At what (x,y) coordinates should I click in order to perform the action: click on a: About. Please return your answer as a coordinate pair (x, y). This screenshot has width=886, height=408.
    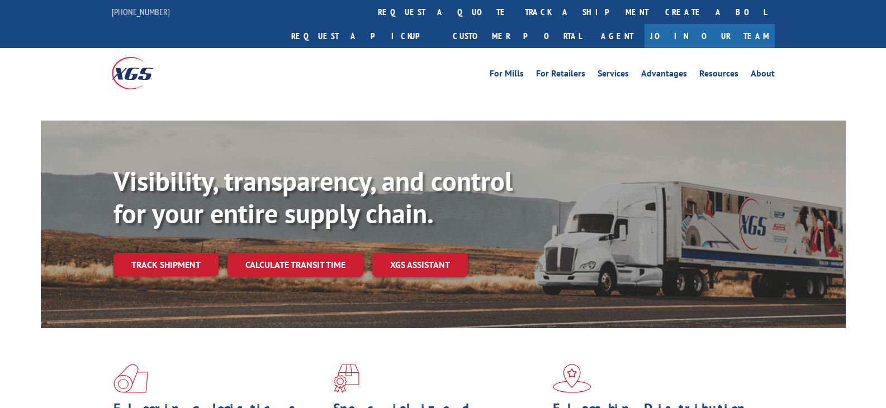
    Looking at the image, I should click on (762, 75).